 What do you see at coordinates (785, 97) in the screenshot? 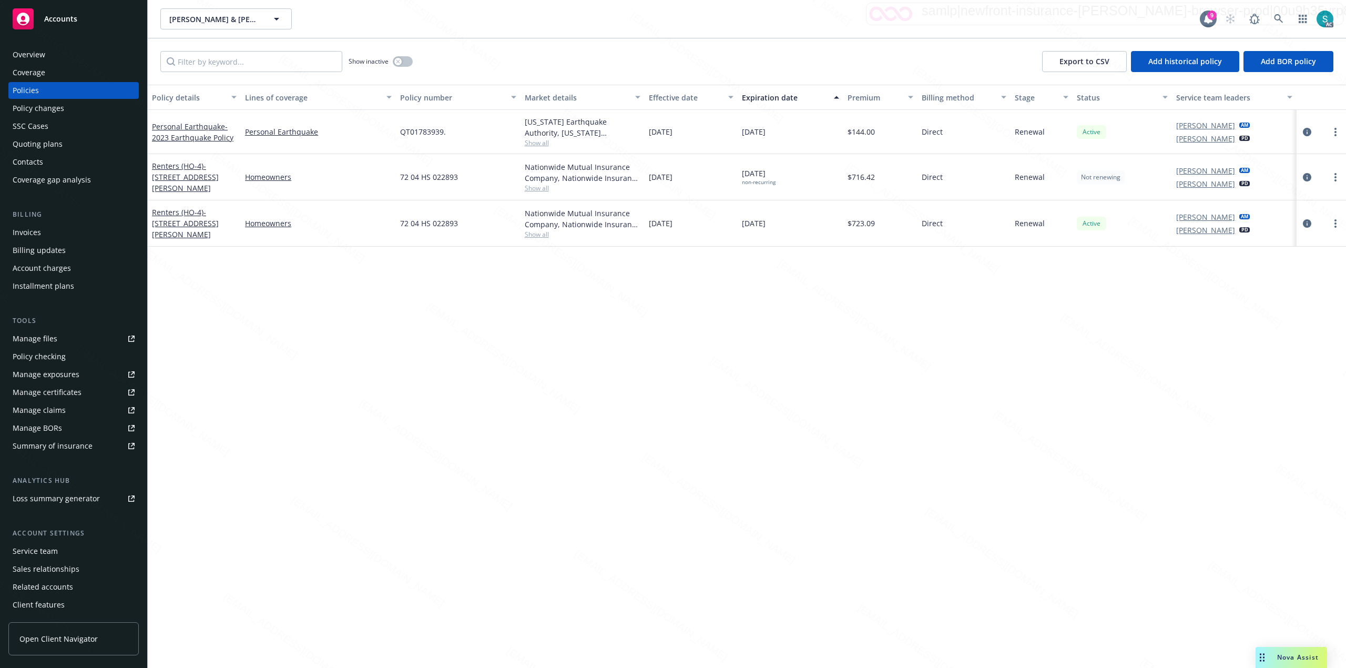
I see `div: Expiration date` at bounding box center [785, 97].